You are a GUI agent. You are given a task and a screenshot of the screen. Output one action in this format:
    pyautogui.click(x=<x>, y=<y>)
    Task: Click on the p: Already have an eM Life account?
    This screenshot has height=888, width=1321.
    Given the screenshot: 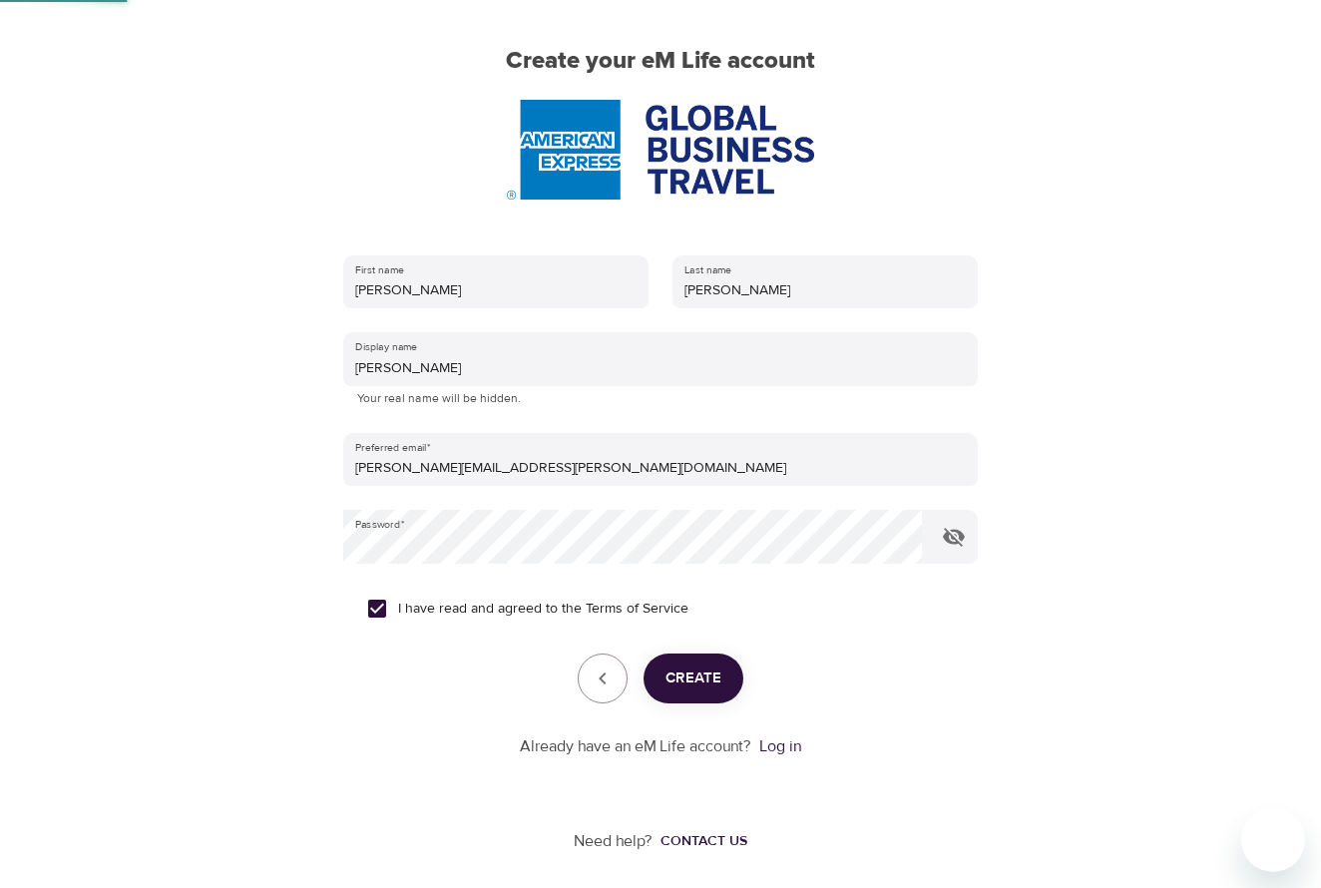 What is the action you would take?
    pyautogui.click(x=636, y=746)
    